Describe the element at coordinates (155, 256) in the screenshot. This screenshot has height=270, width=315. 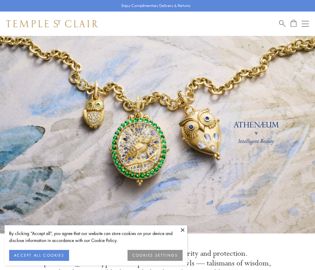
I see `button: COOKIES SETTINGS` at that location.